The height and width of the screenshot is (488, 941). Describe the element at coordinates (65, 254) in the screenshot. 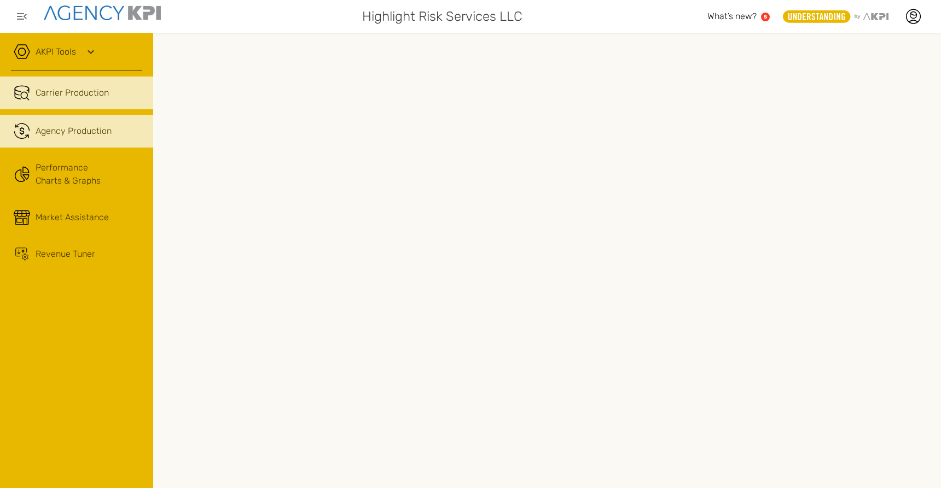

I see `div: Revenue Tuner` at that location.